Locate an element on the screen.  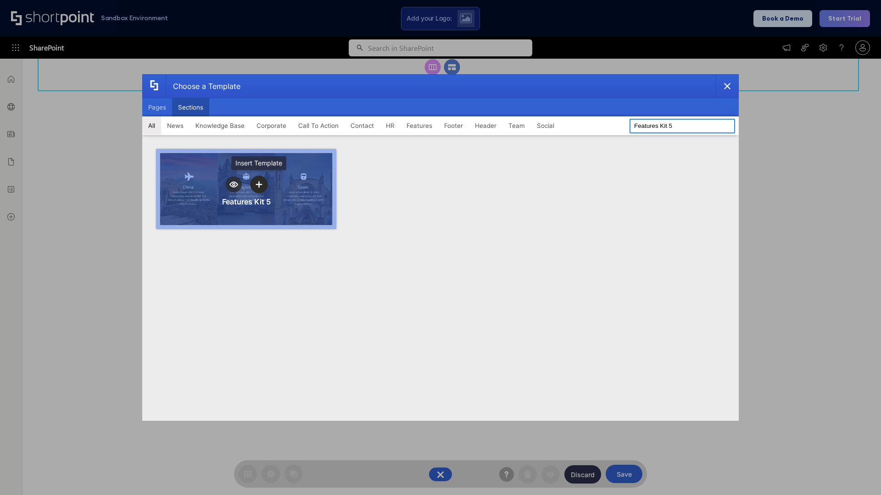
button: Corporate is located at coordinates (271, 126).